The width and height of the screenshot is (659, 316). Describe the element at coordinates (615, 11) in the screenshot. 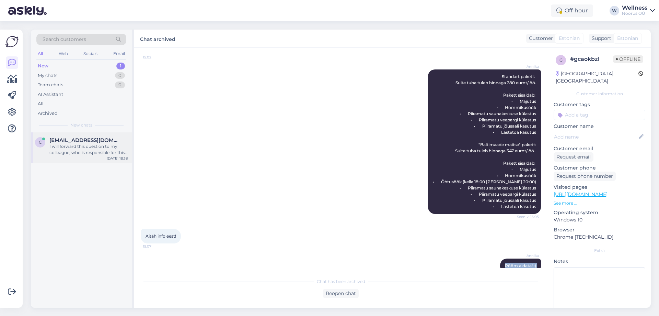

I see `div: W` at that location.